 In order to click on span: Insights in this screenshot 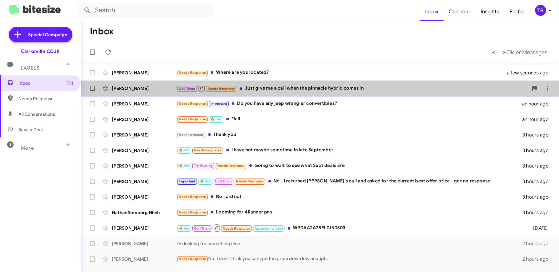, I will do `click(490, 12)`.